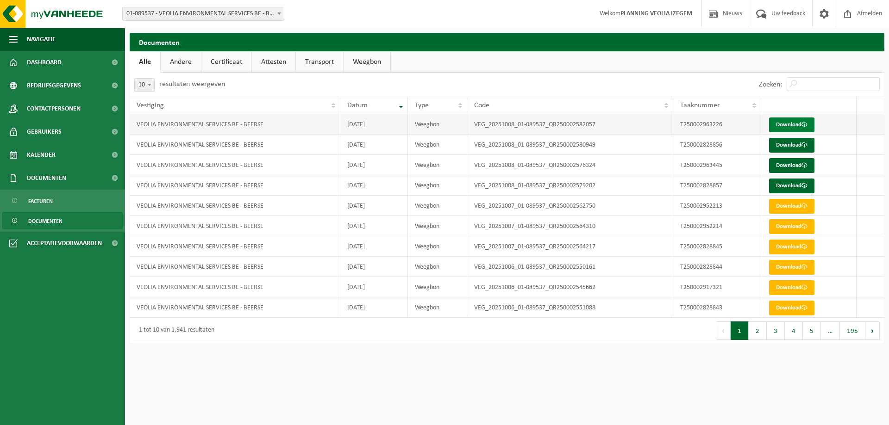 The width and height of the screenshot is (889, 425). Describe the element at coordinates (481, 106) in the screenshot. I see `span: Code` at that location.